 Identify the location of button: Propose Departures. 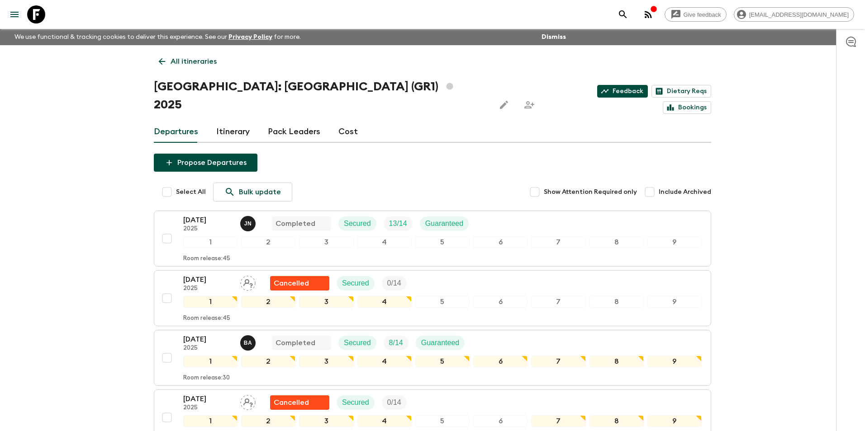
(205, 163).